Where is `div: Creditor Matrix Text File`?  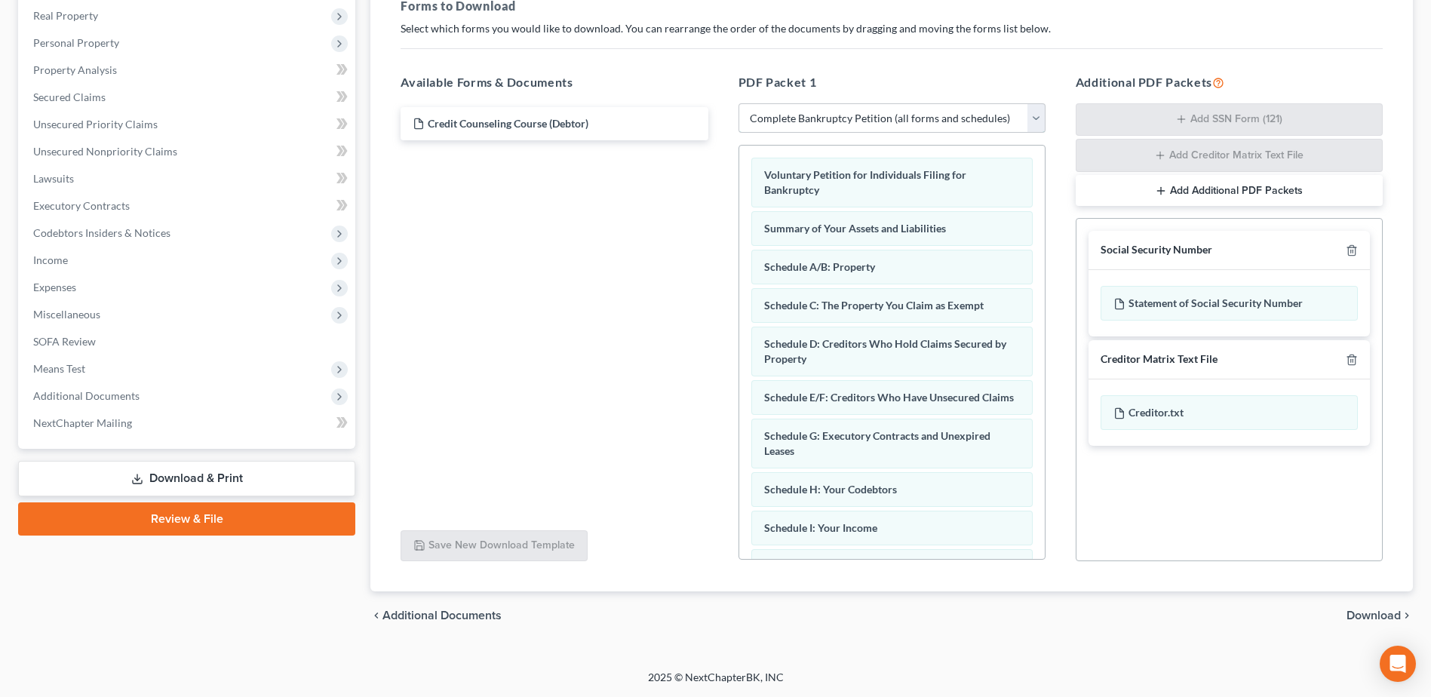
div: Creditor Matrix Text File is located at coordinates (1159, 359).